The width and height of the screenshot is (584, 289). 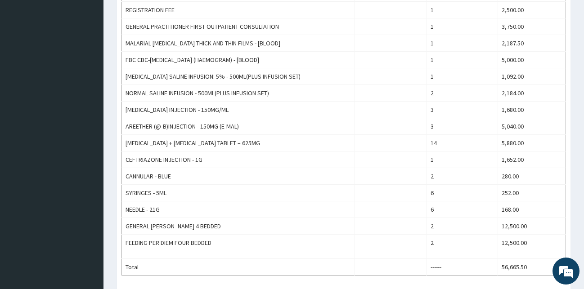 I want to click on td: 2,184.00, so click(x=532, y=93).